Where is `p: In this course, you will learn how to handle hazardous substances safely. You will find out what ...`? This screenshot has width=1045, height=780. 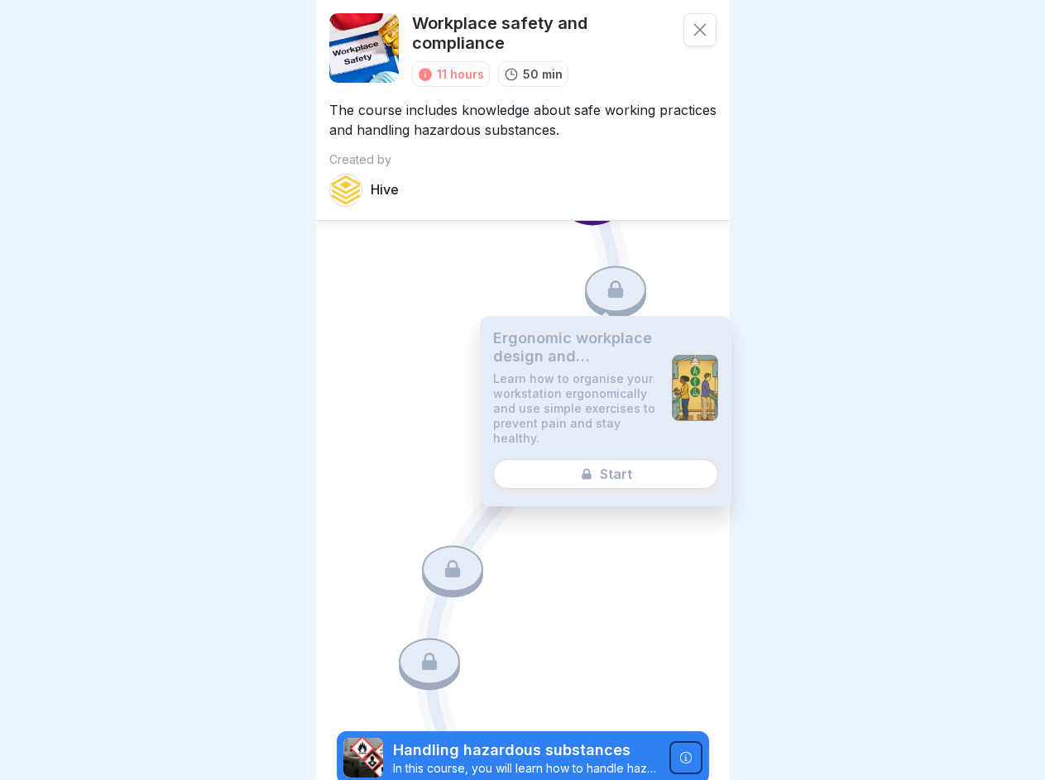 p: In this course, you will learn how to handle hazardous substances safely. You will find out what ... is located at coordinates (526, 768).